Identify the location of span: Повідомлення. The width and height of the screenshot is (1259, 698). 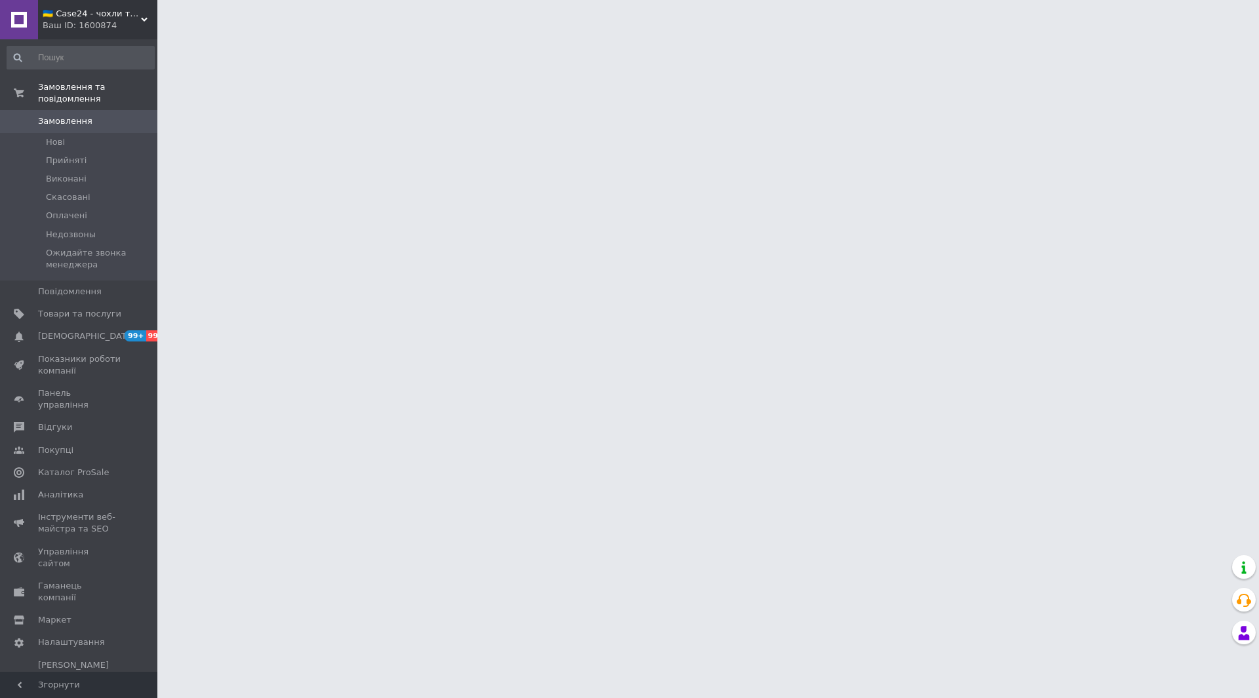
(70, 292).